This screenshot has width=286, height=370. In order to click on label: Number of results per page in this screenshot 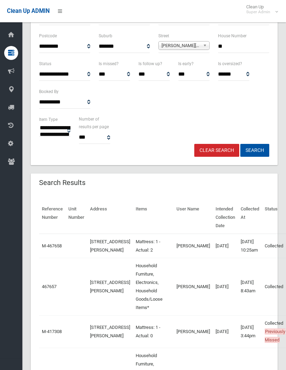, I will do `click(94, 123)`.